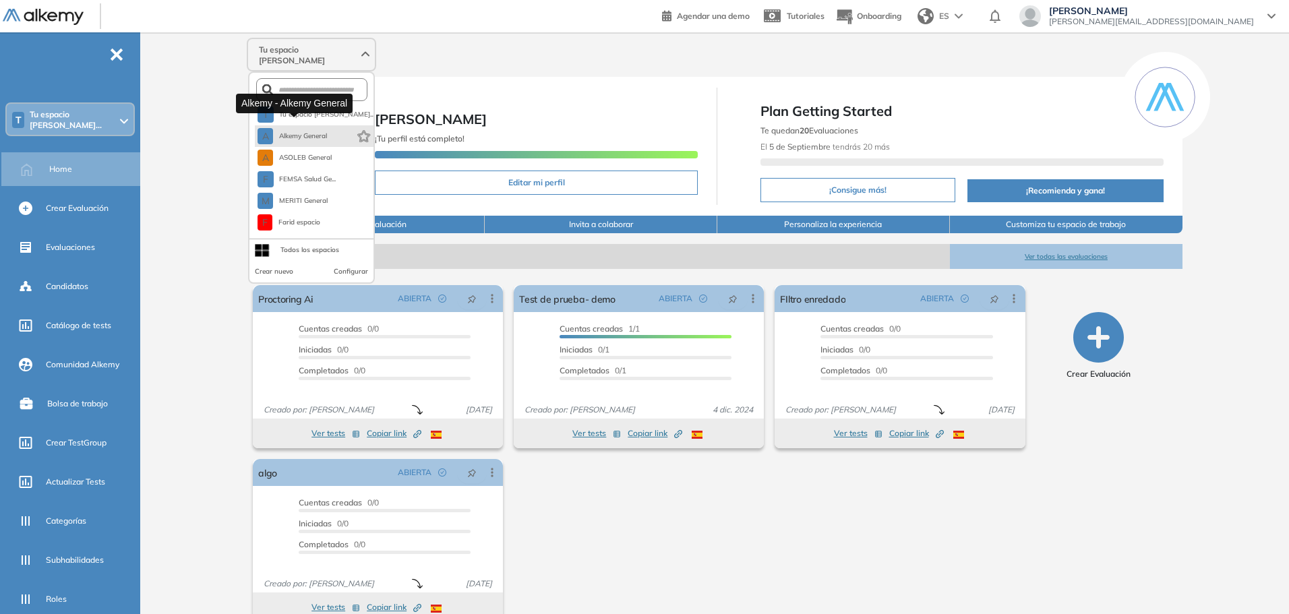  Describe the element at coordinates (1066, 256) in the screenshot. I see `button: Ver todas las evaluaciones` at that location.